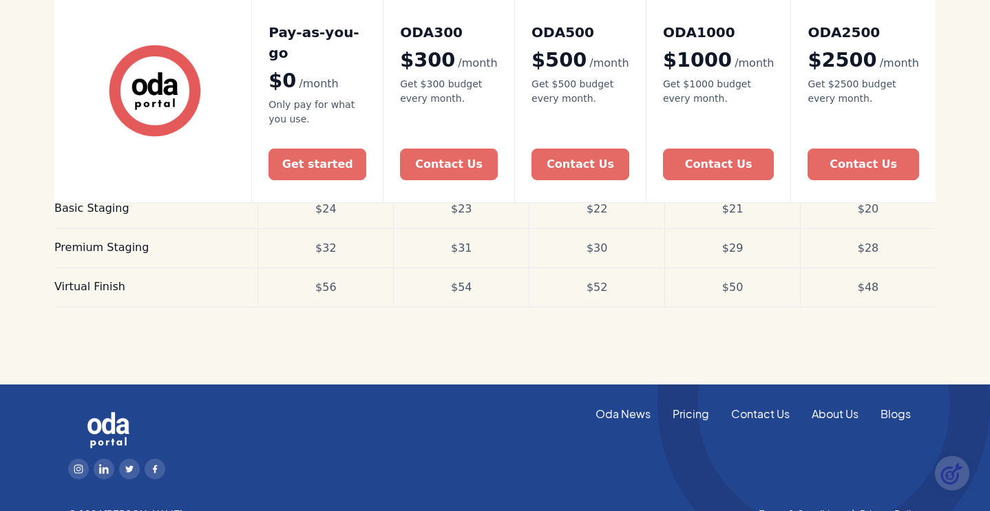 This screenshot has width=990, height=511. Describe the element at coordinates (863, 60) in the screenshot. I see `div: $2500` at that location.